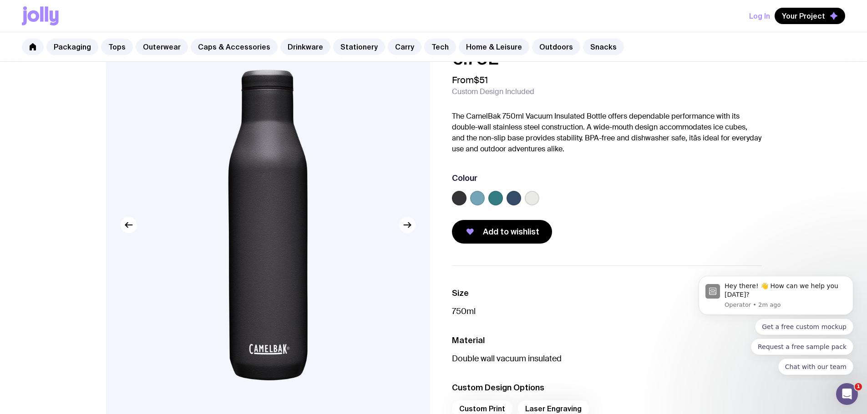 The width and height of the screenshot is (867, 414). Describe the element at coordinates (502, 232) in the screenshot. I see `button: Add to wishlist` at that location.